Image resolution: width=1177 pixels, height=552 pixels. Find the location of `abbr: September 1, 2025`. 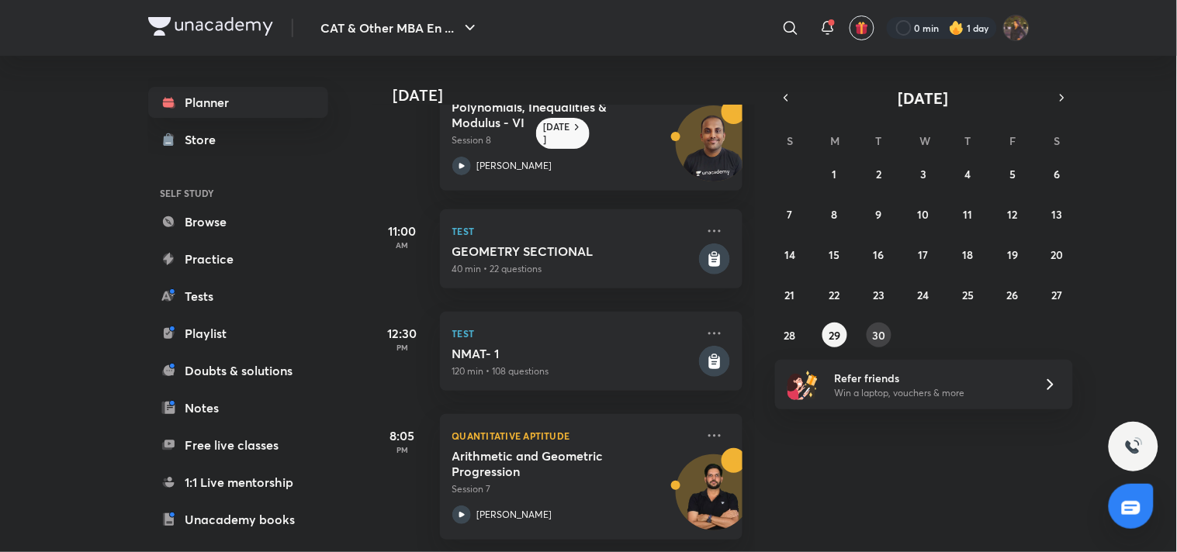

abbr: September 1, 2025 is located at coordinates (835, 174).